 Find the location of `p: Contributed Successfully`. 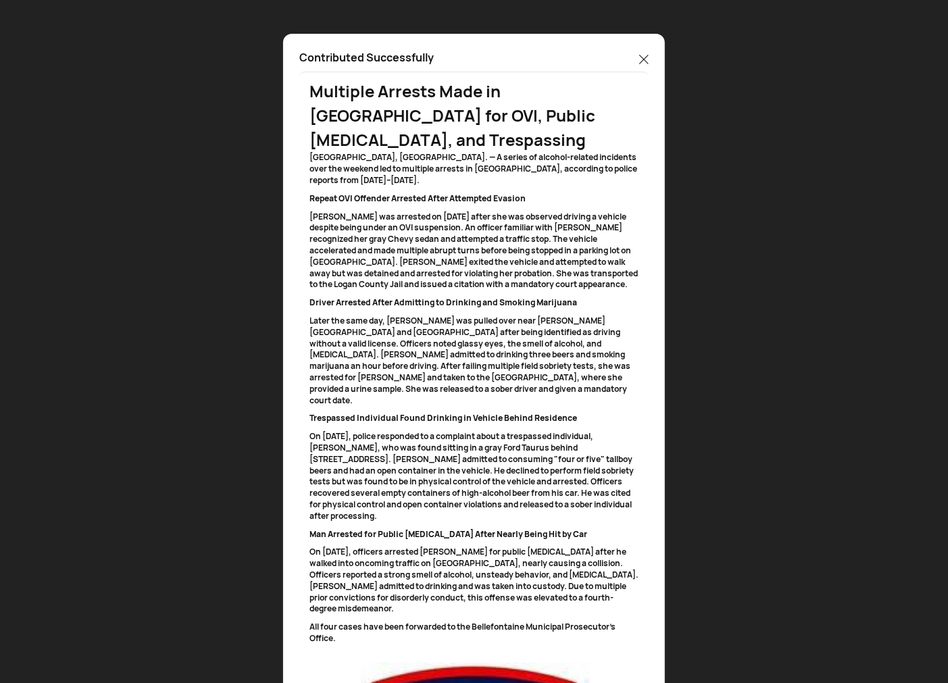

p: Contributed Successfully is located at coordinates (366, 57).